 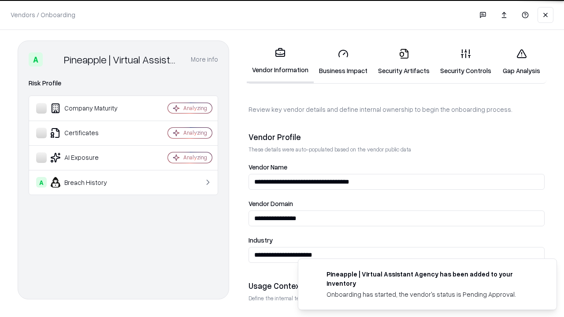 What do you see at coordinates (397, 137) in the screenshot?
I see `div: Vendor Profile` at bounding box center [397, 137].